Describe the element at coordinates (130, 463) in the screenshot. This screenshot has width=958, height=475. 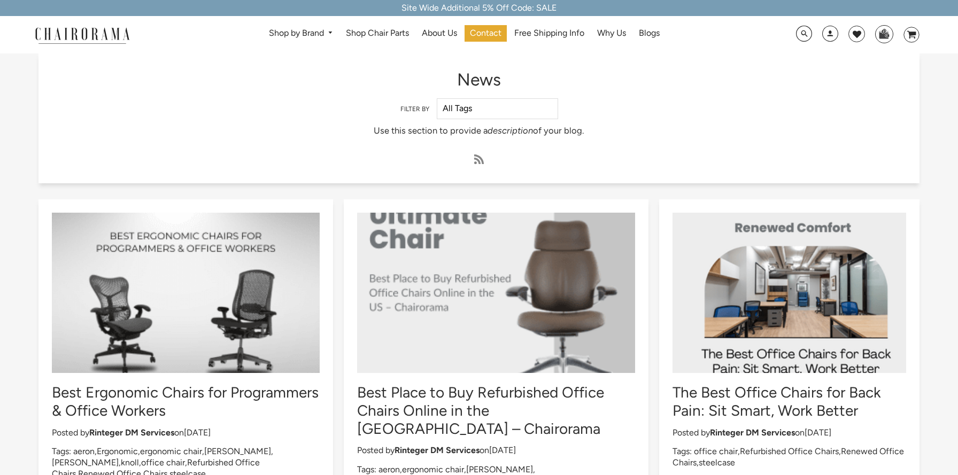
I see `a: knoll` at that location.